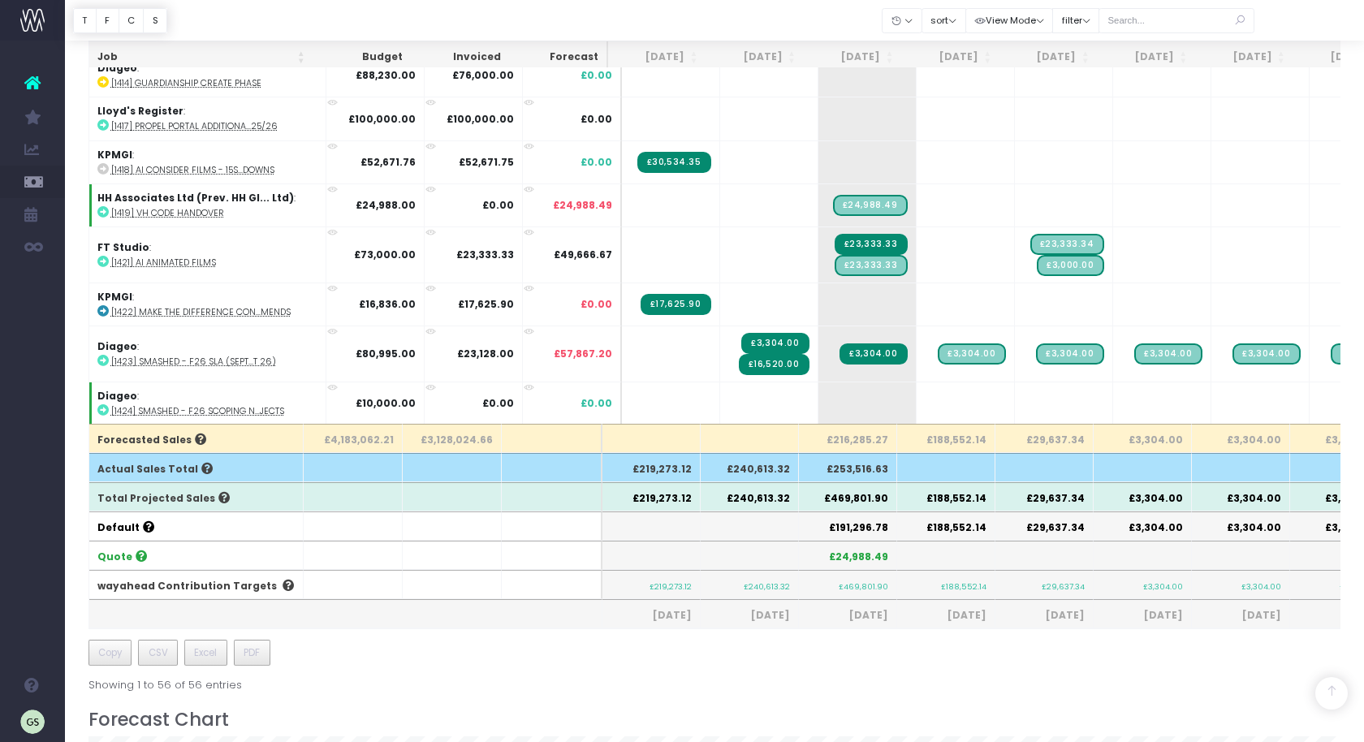 This screenshot has height=742, width=1364. I want to click on th: Dec 25: activate to sort column ascending, so click(1048, 57).